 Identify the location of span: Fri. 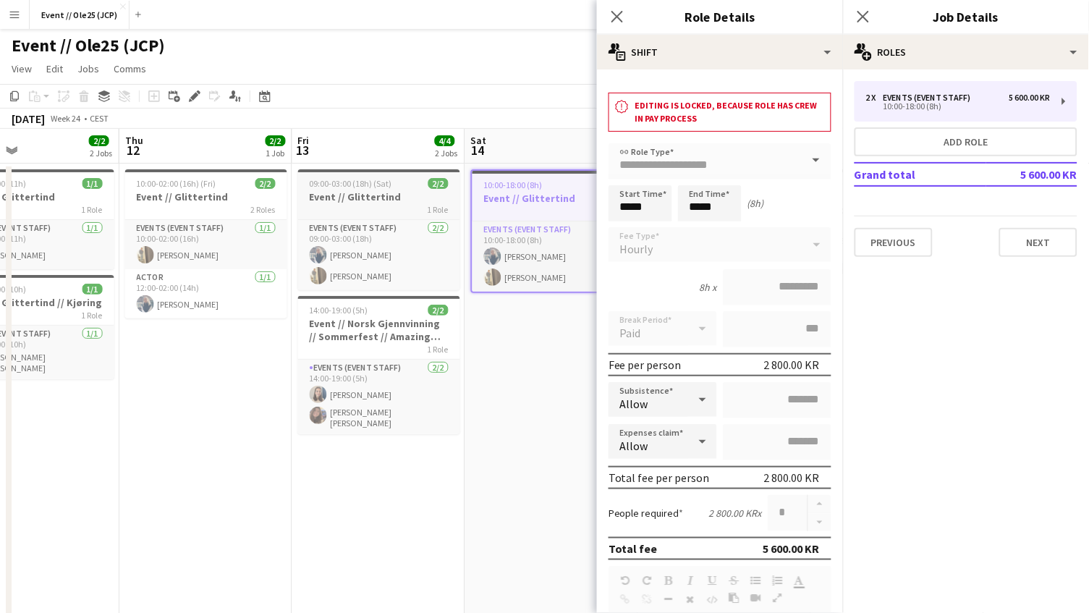
(304, 140).